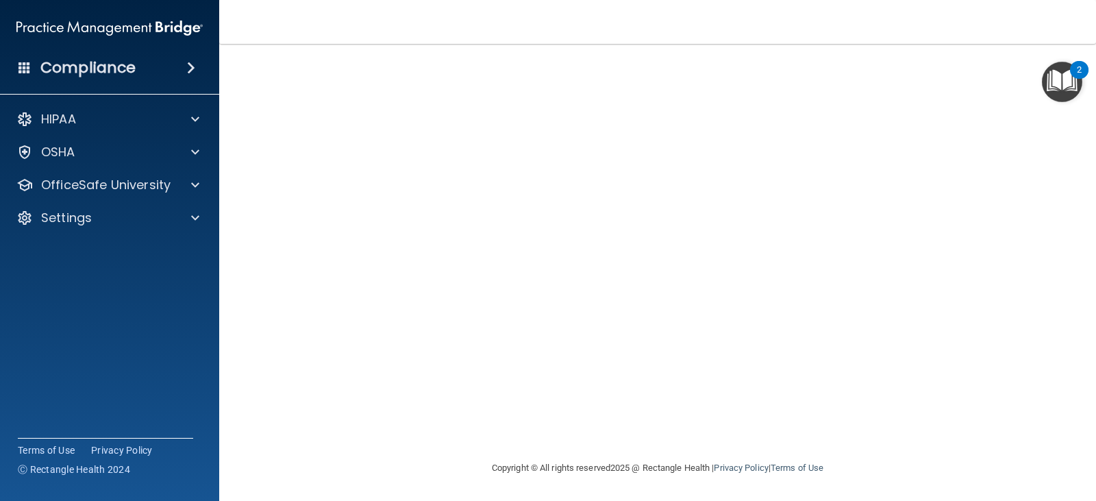 Image resolution: width=1096 pixels, height=501 pixels. I want to click on a: OfficeSafe University, so click(108, 185).